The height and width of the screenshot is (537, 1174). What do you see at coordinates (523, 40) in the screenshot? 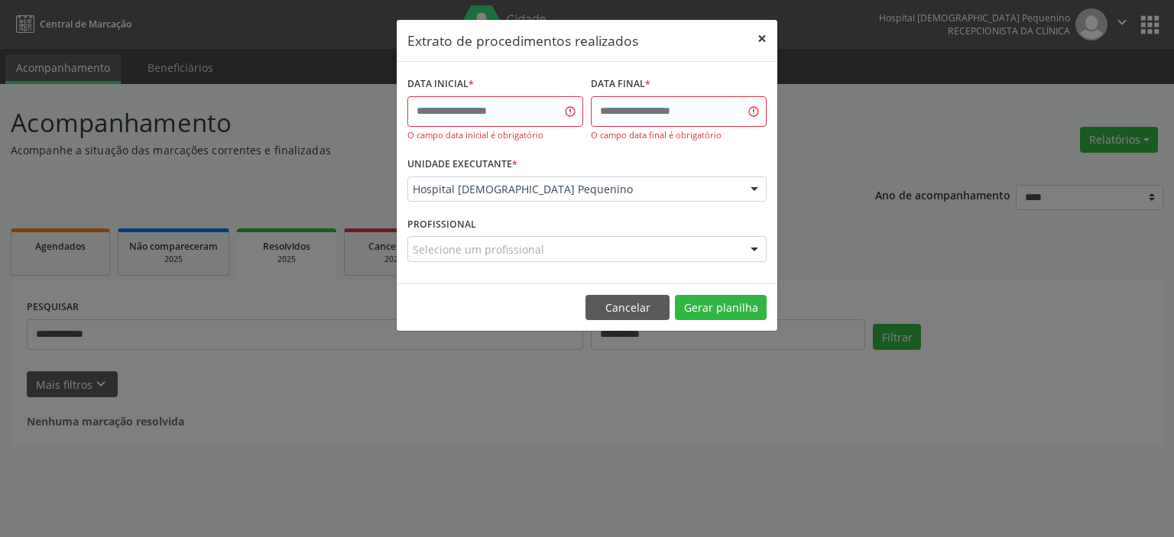
I see `h5: Extrato de procedimentos realizados` at bounding box center [523, 40].